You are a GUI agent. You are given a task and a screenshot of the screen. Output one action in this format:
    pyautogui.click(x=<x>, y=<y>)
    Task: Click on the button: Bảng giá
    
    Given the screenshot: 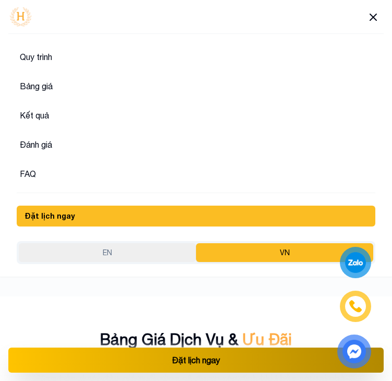 What is the action you would take?
    pyautogui.click(x=196, y=86)
    